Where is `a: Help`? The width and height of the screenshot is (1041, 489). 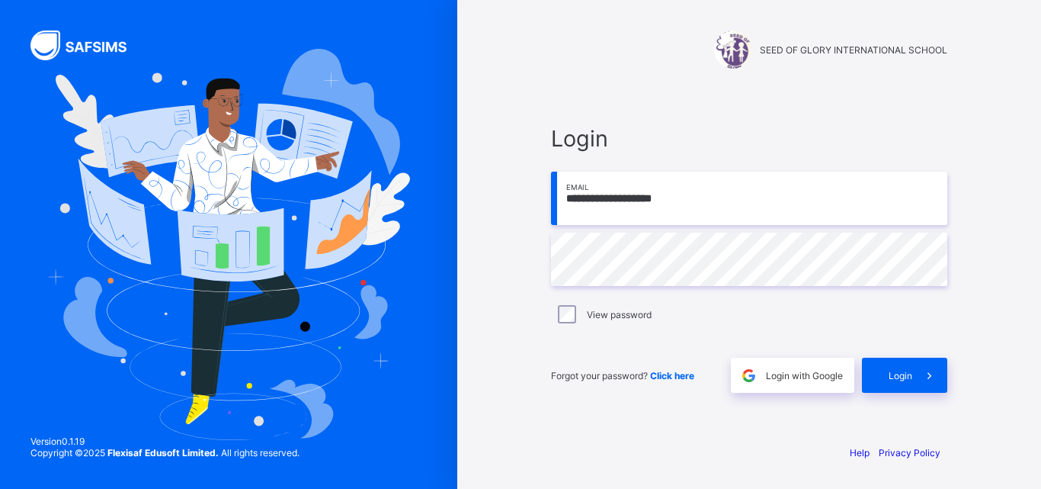
a: Help is located at coordinates (860, 452).